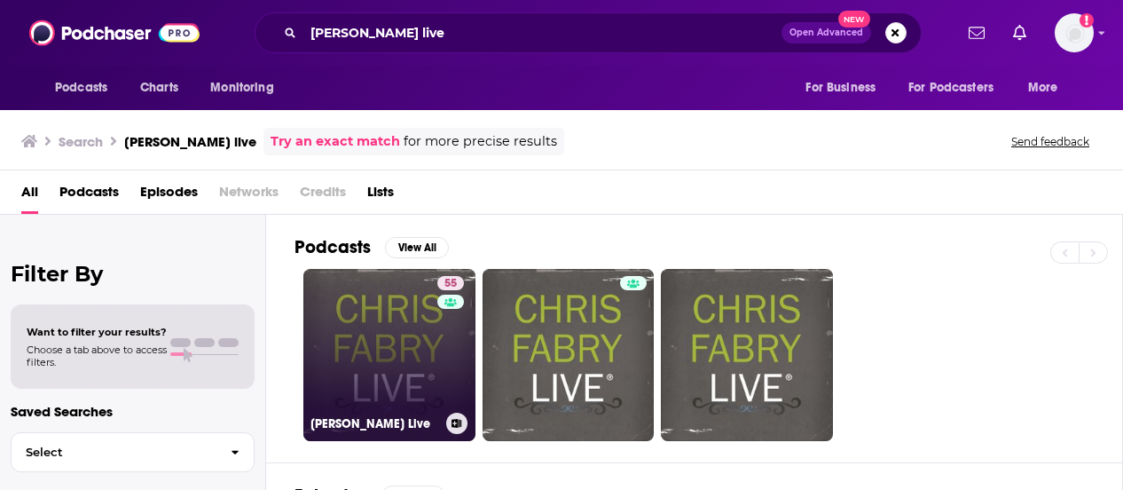 Image resolution: width=1123 pixels, height=490 pixels. What do you see at coordinates (451, 284) in the screenshot?
I see `span: 55` at bounding box center [451, 284].